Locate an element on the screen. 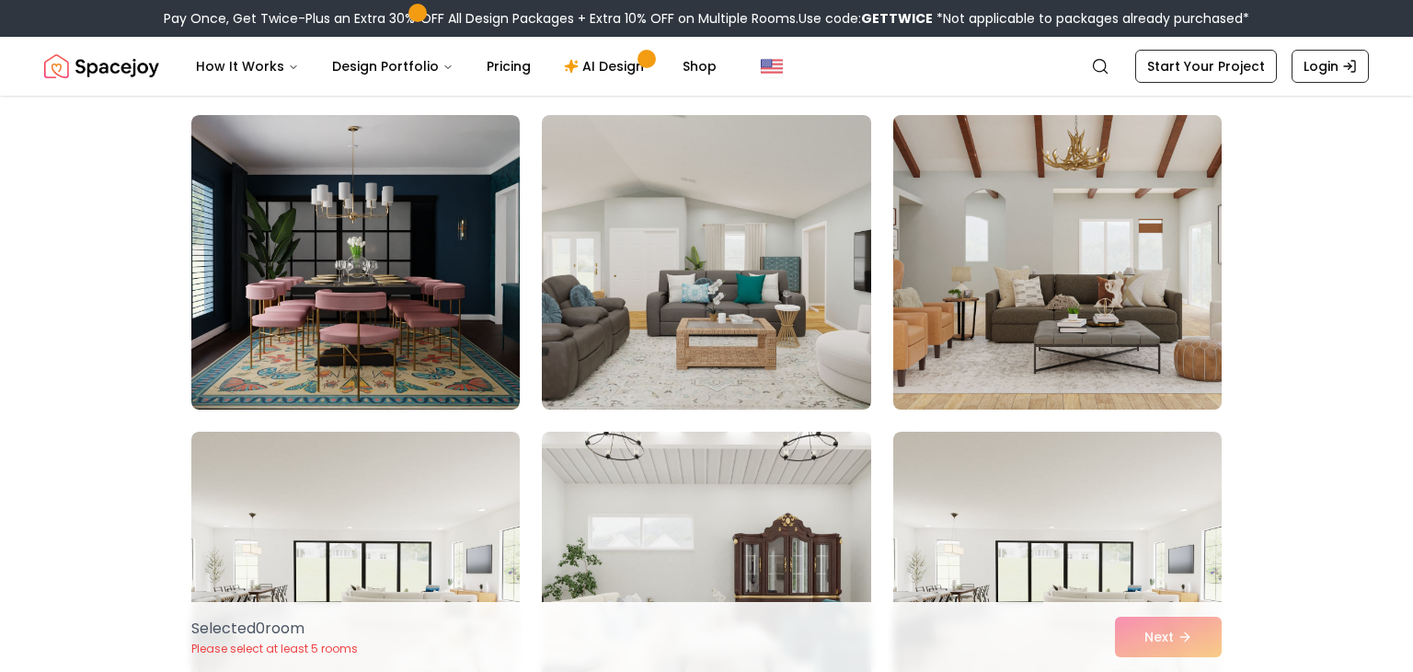  img: Spacejoy Logo is located at coordinates (101, 66).